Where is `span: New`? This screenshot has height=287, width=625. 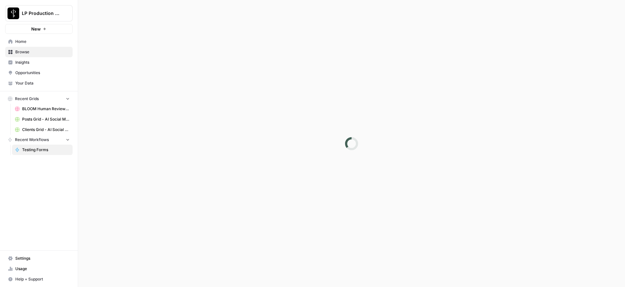
span: New is located at coordinates (36, 29).